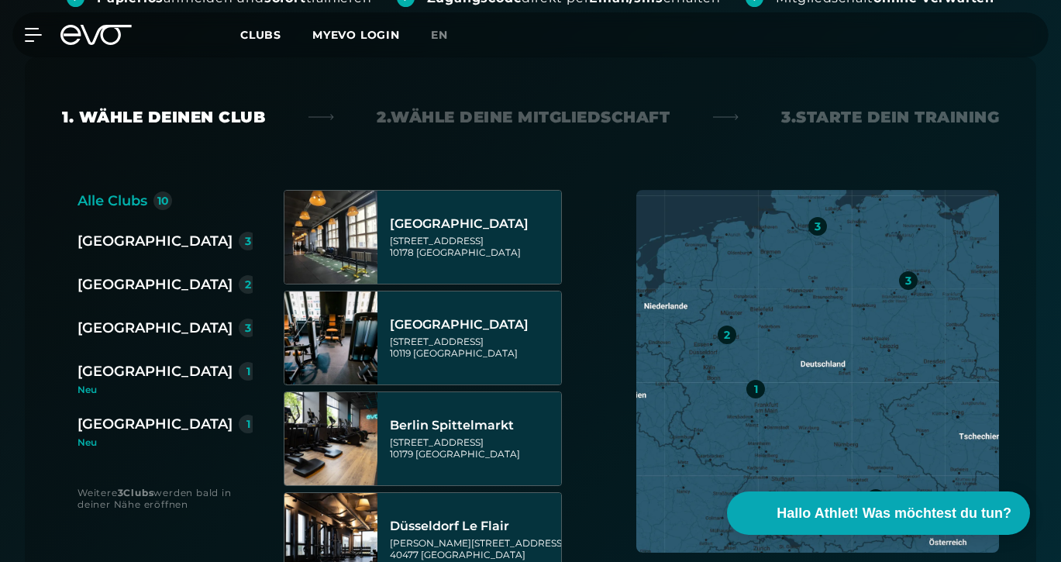 This screenshot has width=1061, height=562. What do you see at coordinates (439, 35) in the screenshot?
I see `span: en` at bounding box center [439, 35].